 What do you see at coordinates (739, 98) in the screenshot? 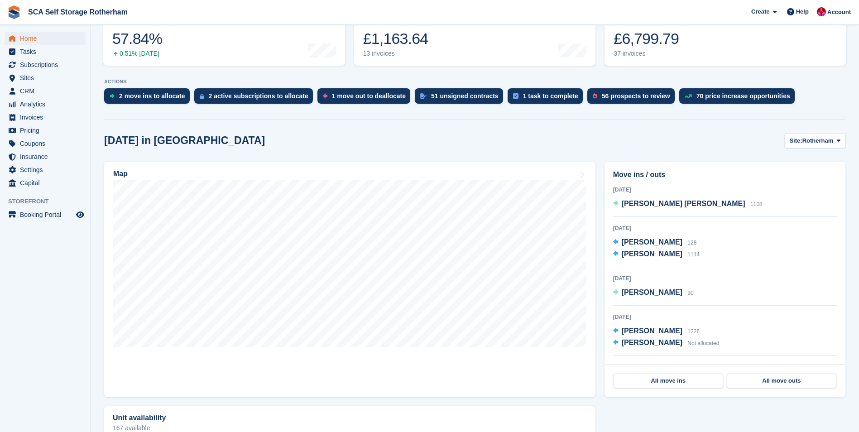
I see `a: 70 price increase opportunities` at bounding box center [739, 98].